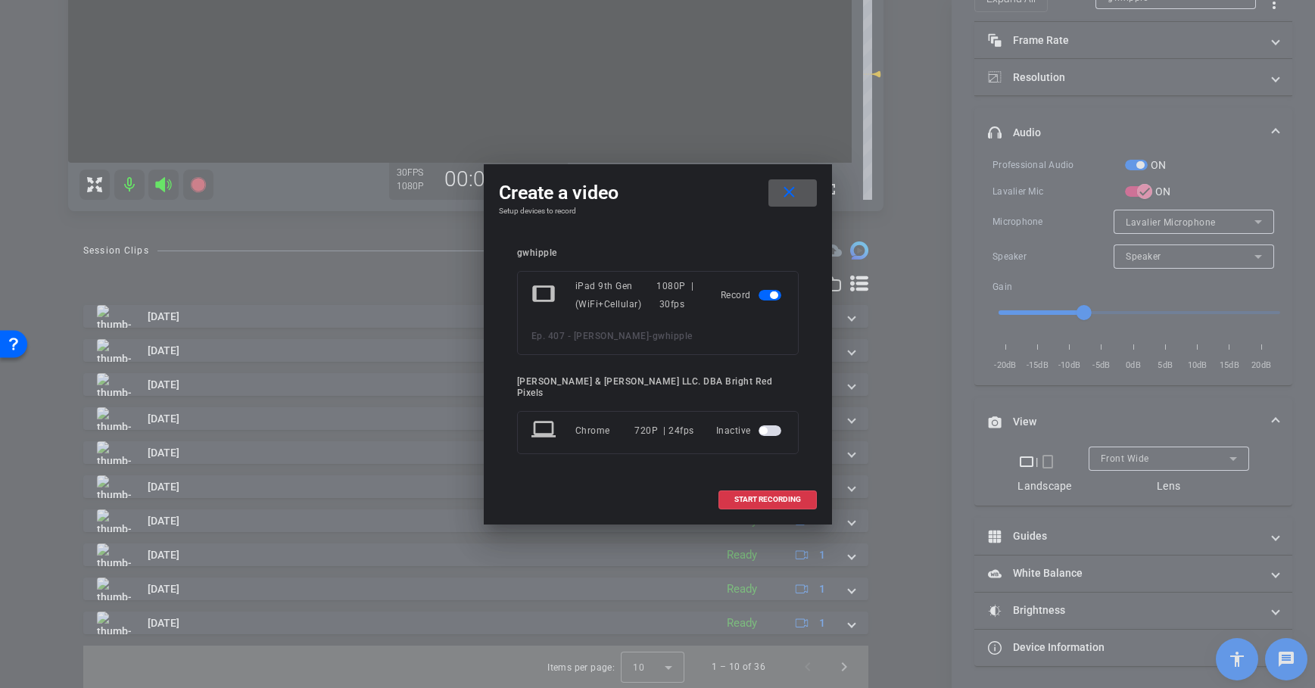  What do you see at coordinates (664, 431) in the screenshot?
I see `div: 720P | 24fps` at bounding box center [664, 431].